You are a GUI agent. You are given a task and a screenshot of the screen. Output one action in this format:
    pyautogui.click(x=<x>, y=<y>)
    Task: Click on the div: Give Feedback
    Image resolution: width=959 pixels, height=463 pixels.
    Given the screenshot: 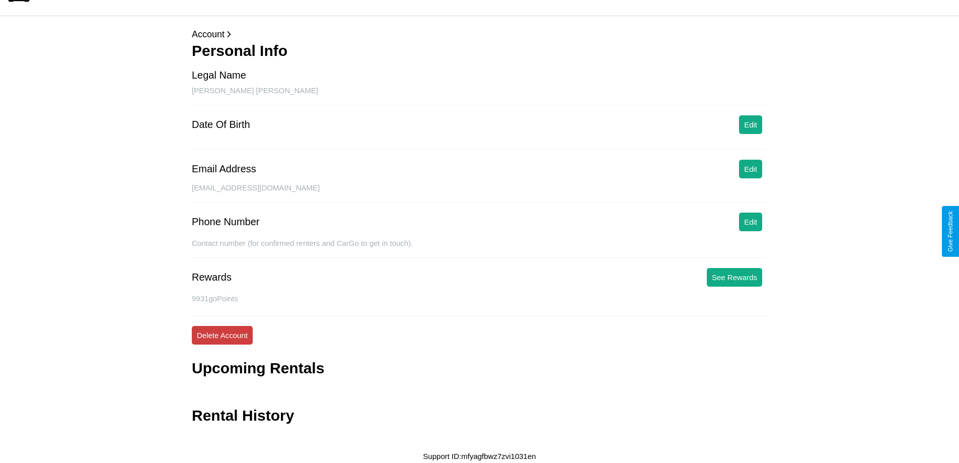 What is the action you would take?
    pyautogui.click(x=951, y=231)
    